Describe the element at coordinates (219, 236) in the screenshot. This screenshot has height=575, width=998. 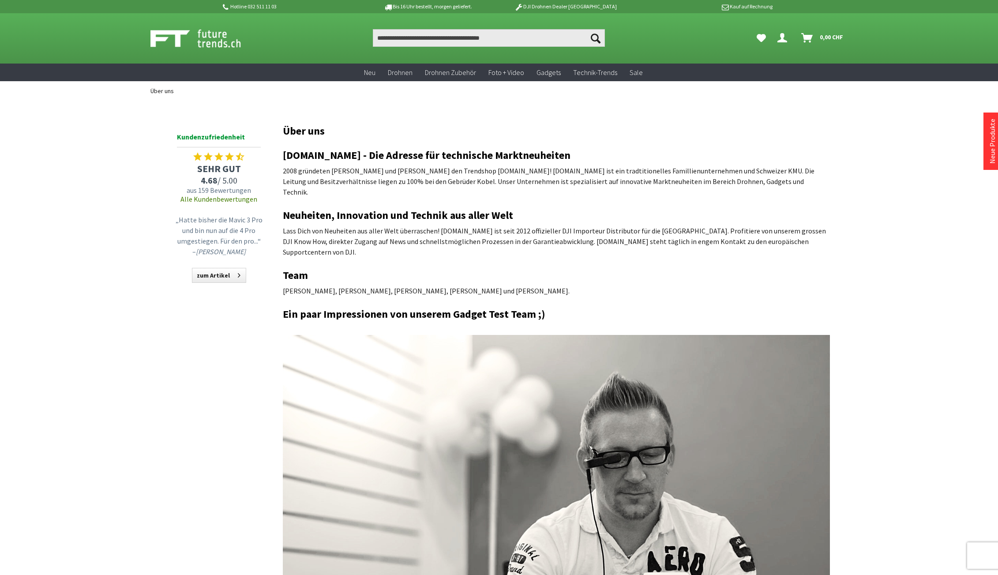
I see `p: „Hatte bisher die Mavic 3 Pro und bin nun auf die 4 Pro umgestiegen. Für den pro...“ –` at that location.